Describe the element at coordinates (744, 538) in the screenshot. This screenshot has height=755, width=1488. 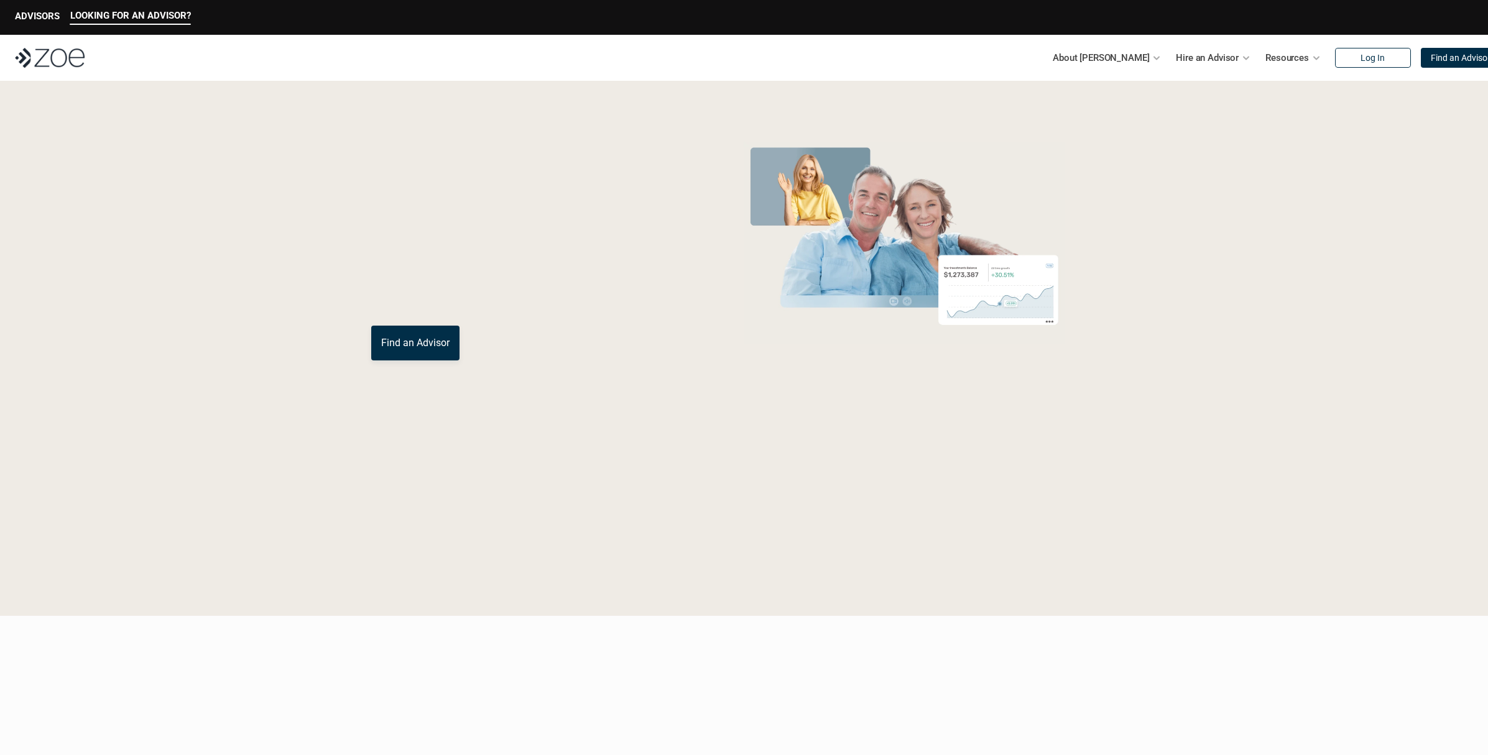
I see `p: Loremipsum: *DolOrsi Ametconsecte adi Eli Seddoeius tem inc utlaboreet. Dol 8176 MagNaal Enimadmi...` at that location.